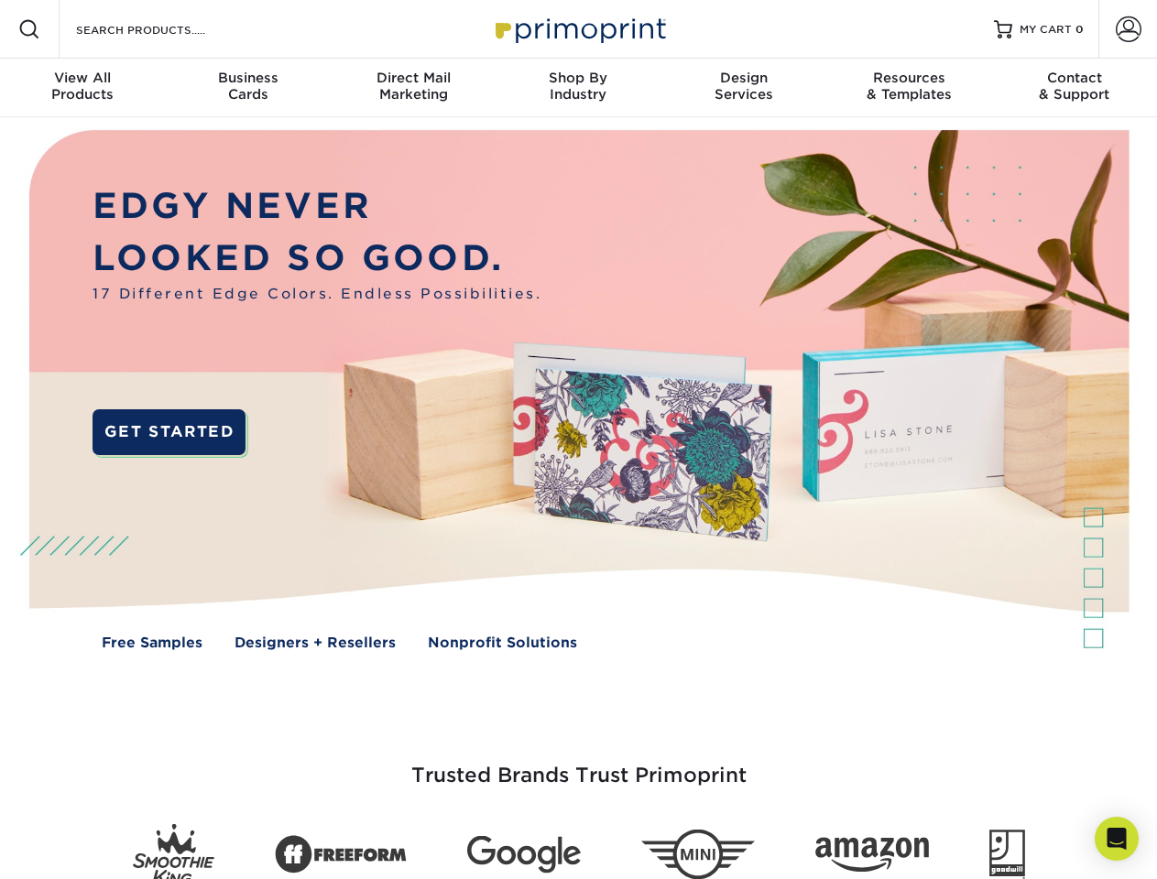 Image resolution: width=1157 pixels, height=879 pixels. What do you see at coordinates (247, 88) in the screenshot?
I see `a: BusinessCards` at bounding box center [247, 88].